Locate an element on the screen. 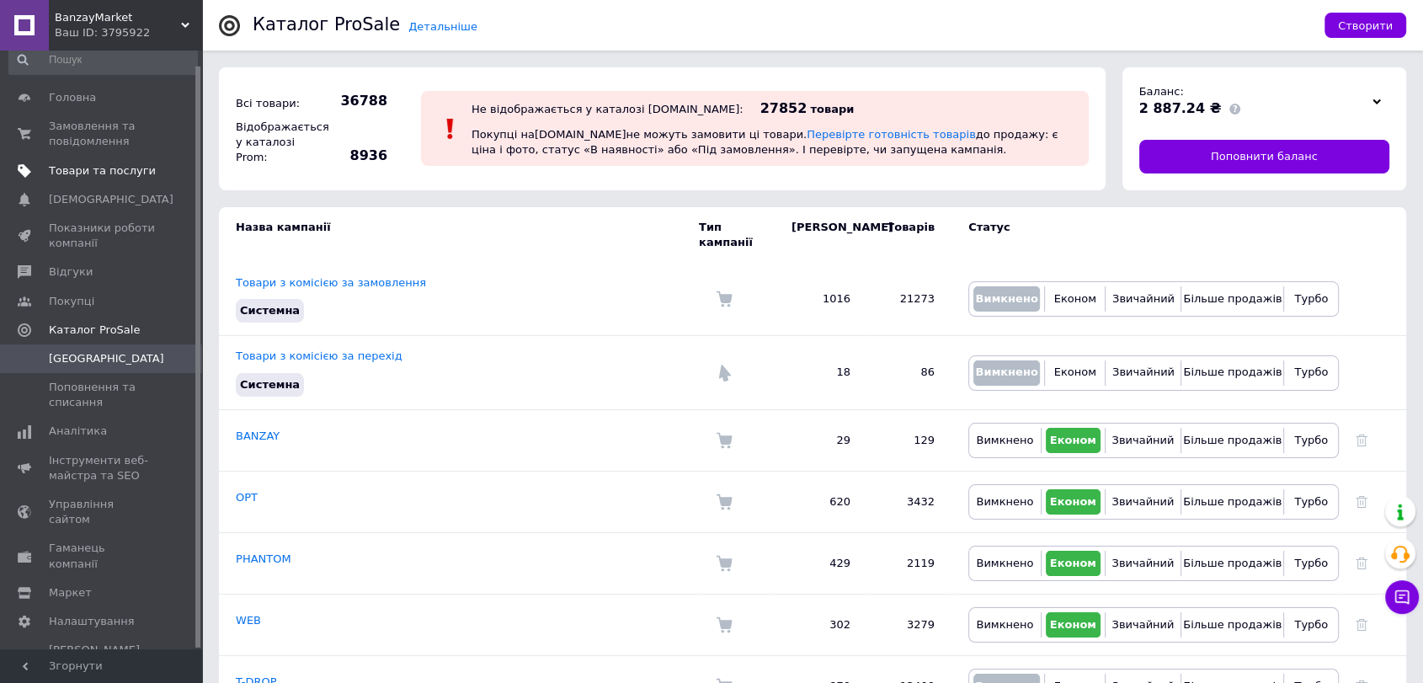  span: Каталог ProSale is located at coordinates (94, 330).